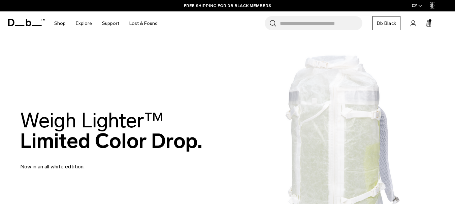 Image resolution: width=455 pixels, height=204 pixels. What do you see at coordinates (143, 23) in the screenshot?
I see `a: Lost & Found` at bounding box center [143, 23].